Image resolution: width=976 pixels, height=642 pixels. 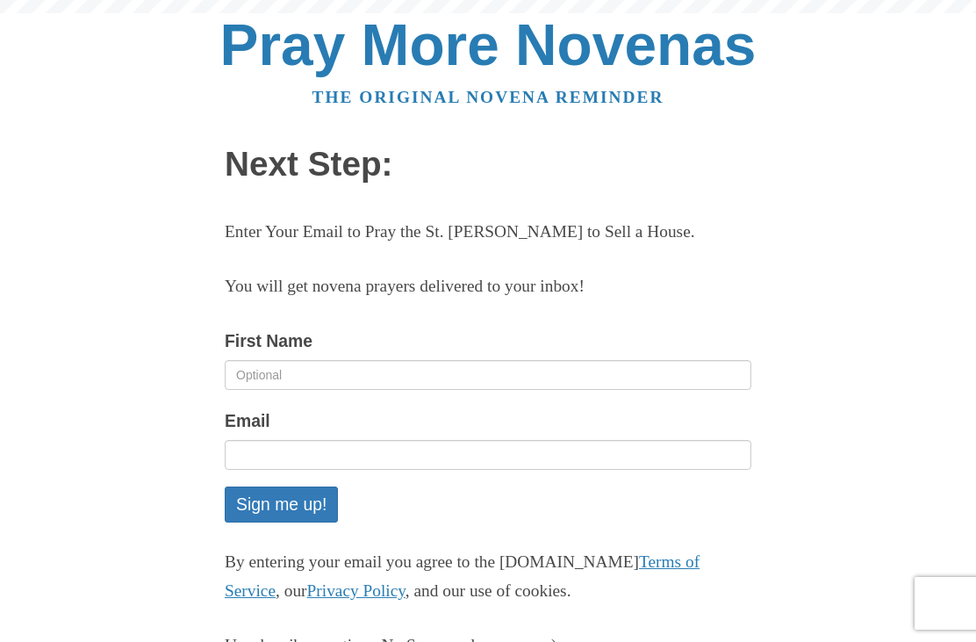 What do you see at coordinates (248, 421) in the screenshot?
I see `label: Email` at bounding box center [248, 421].